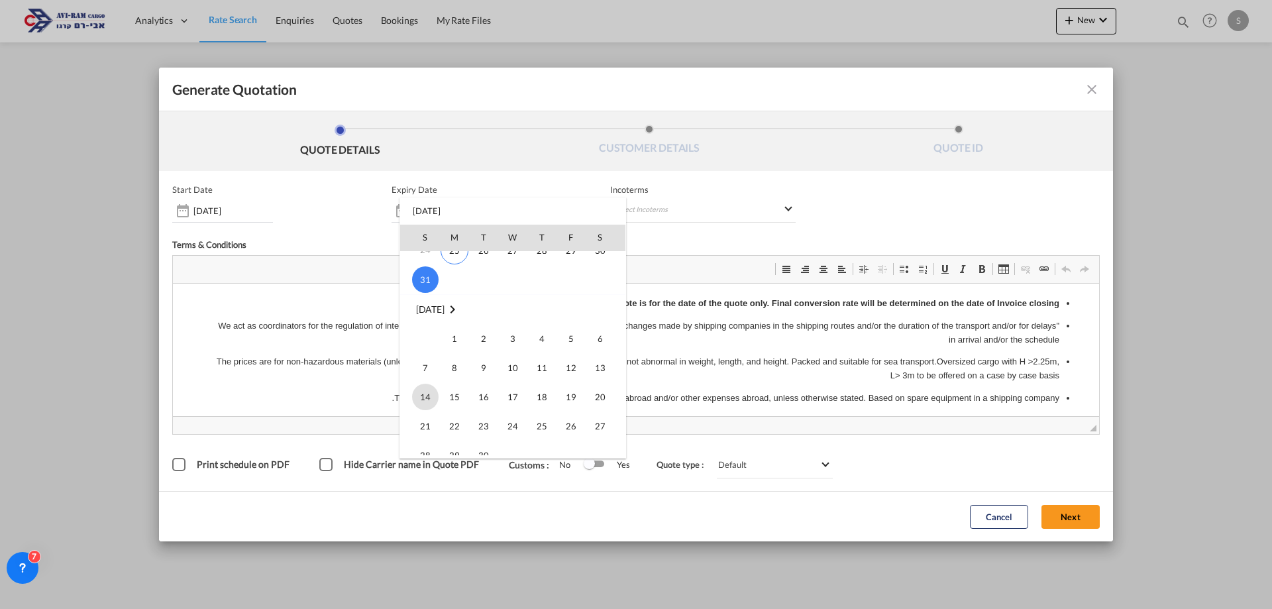  I want to click on span: 17, so click(513, 397).